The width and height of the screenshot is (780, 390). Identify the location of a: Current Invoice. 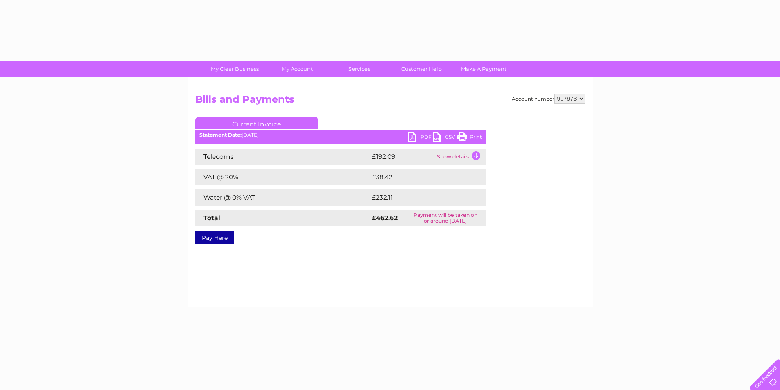
(257, 123).